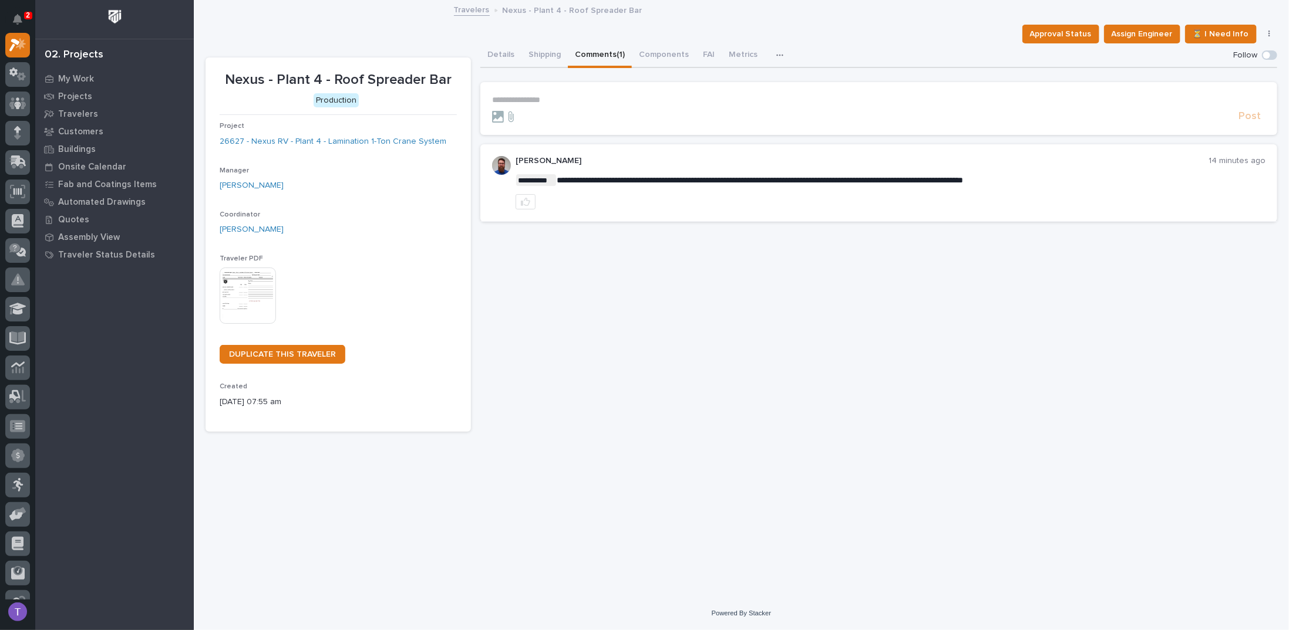  I want to click on a: Onsite Calendar, so click(114, 167).